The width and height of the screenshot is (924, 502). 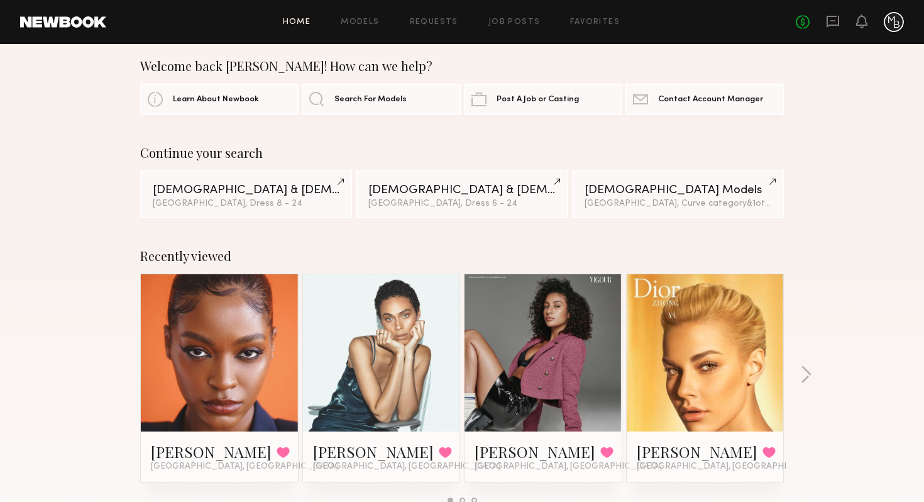 What do you see at coordinates (219, 99) in the screenshot?
I see `a: Learn About Newbook` at bounding box center [219, 99].